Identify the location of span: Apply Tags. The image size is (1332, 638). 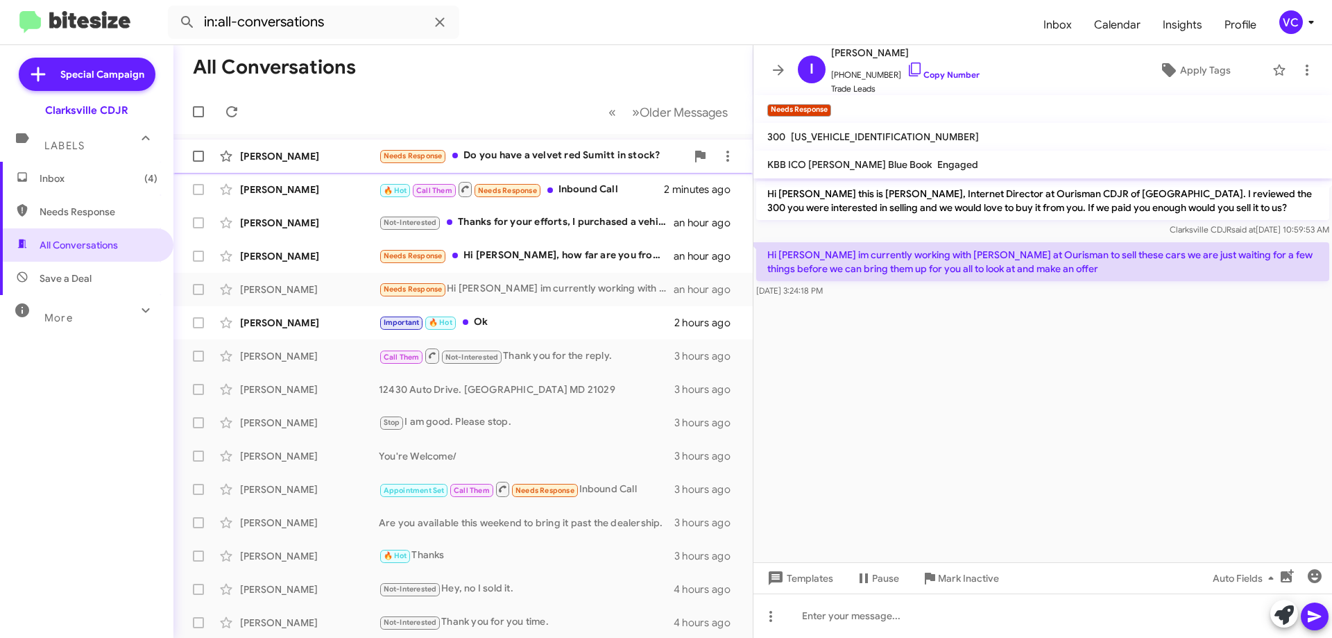
(1205, 70).